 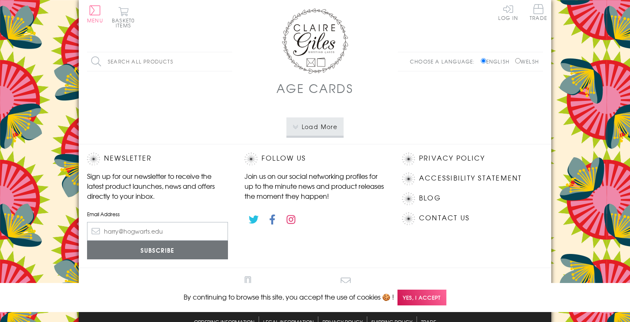 What do you see at coordinates (315, 88) in the screenshot?
I see `h1: Age Cards` at bounding box center [315, 88].